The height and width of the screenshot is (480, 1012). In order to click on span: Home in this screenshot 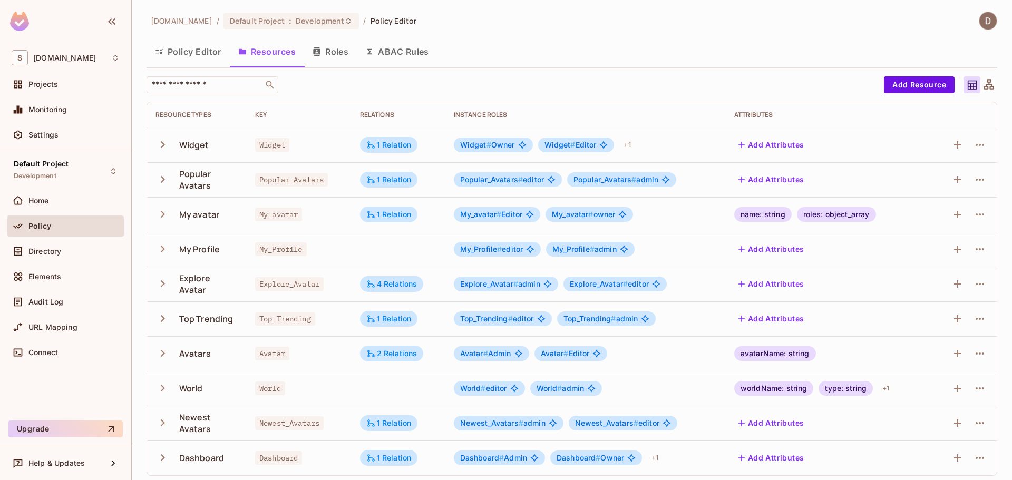, I will do `click(38, 201)`.